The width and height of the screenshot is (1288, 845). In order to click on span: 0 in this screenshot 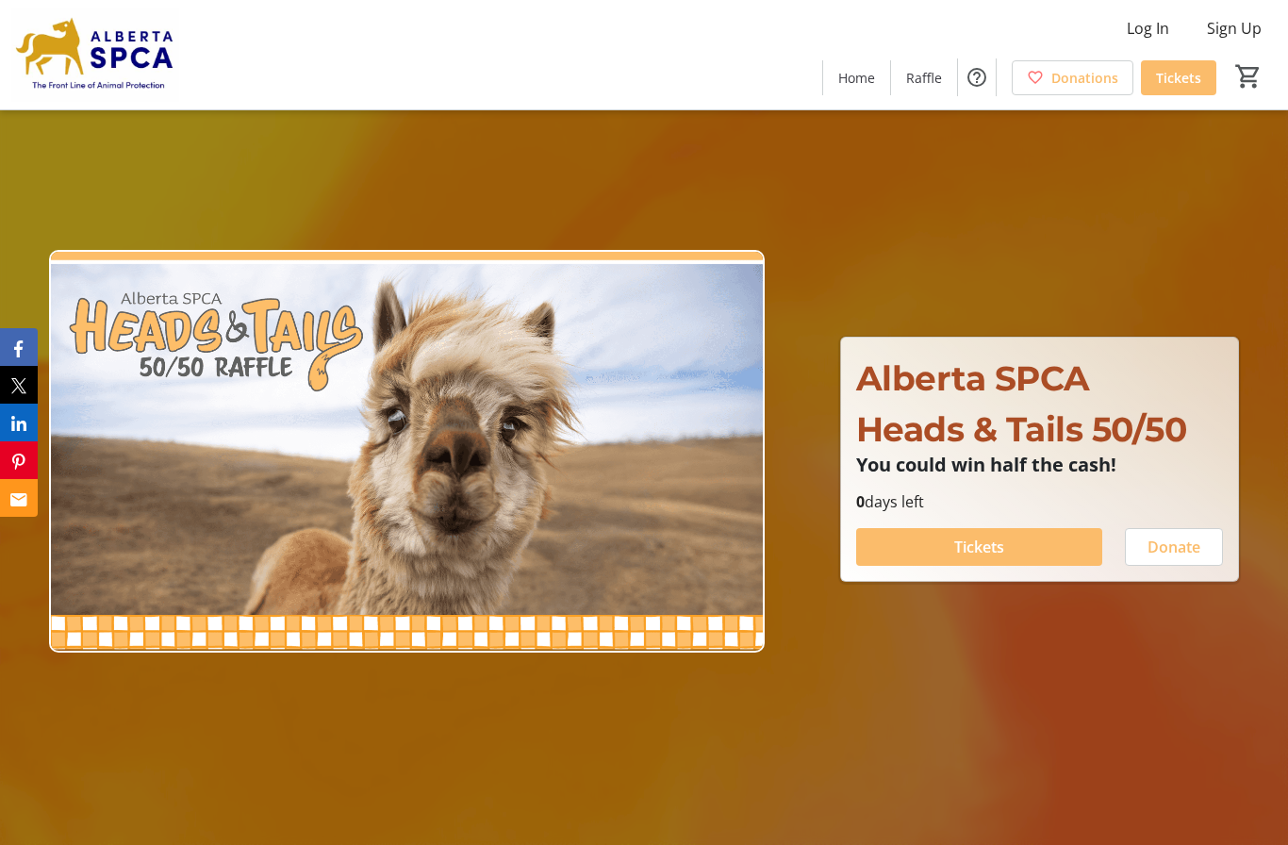, I will do `click(860, 502)`.